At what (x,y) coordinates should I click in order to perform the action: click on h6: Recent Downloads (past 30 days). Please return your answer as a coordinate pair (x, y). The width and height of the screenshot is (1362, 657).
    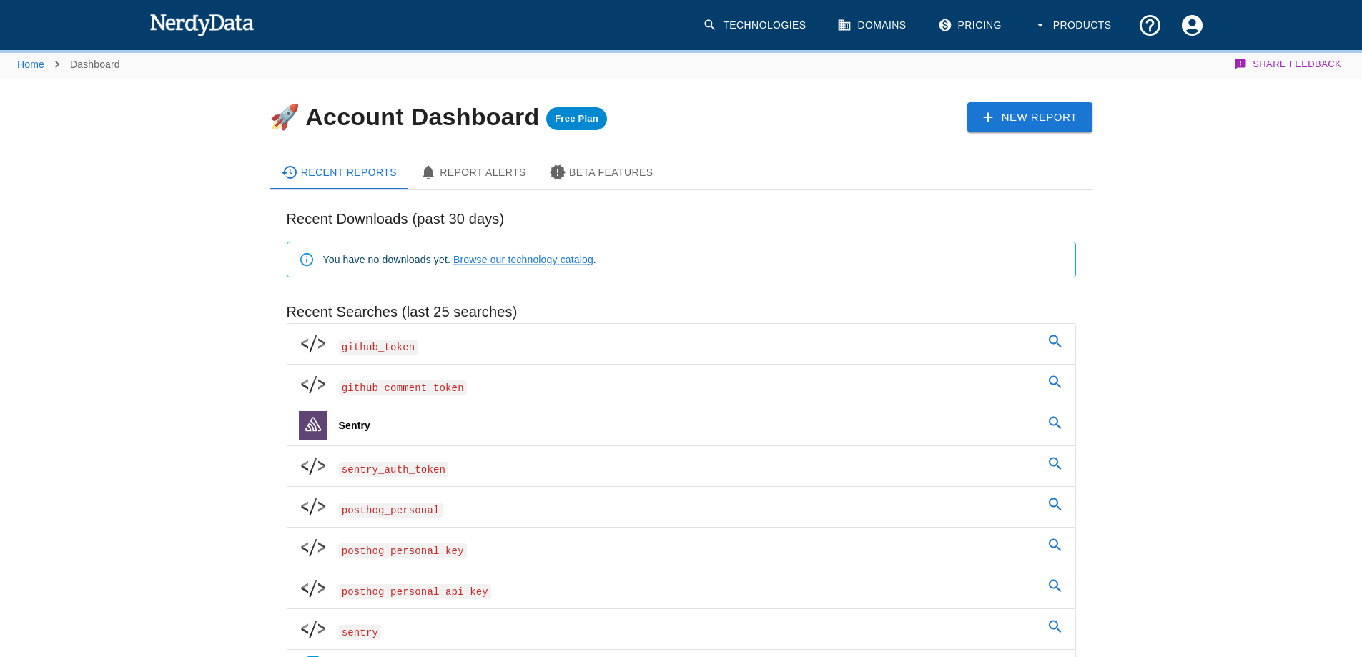
    Looking at the image, I should click on (681, 219).